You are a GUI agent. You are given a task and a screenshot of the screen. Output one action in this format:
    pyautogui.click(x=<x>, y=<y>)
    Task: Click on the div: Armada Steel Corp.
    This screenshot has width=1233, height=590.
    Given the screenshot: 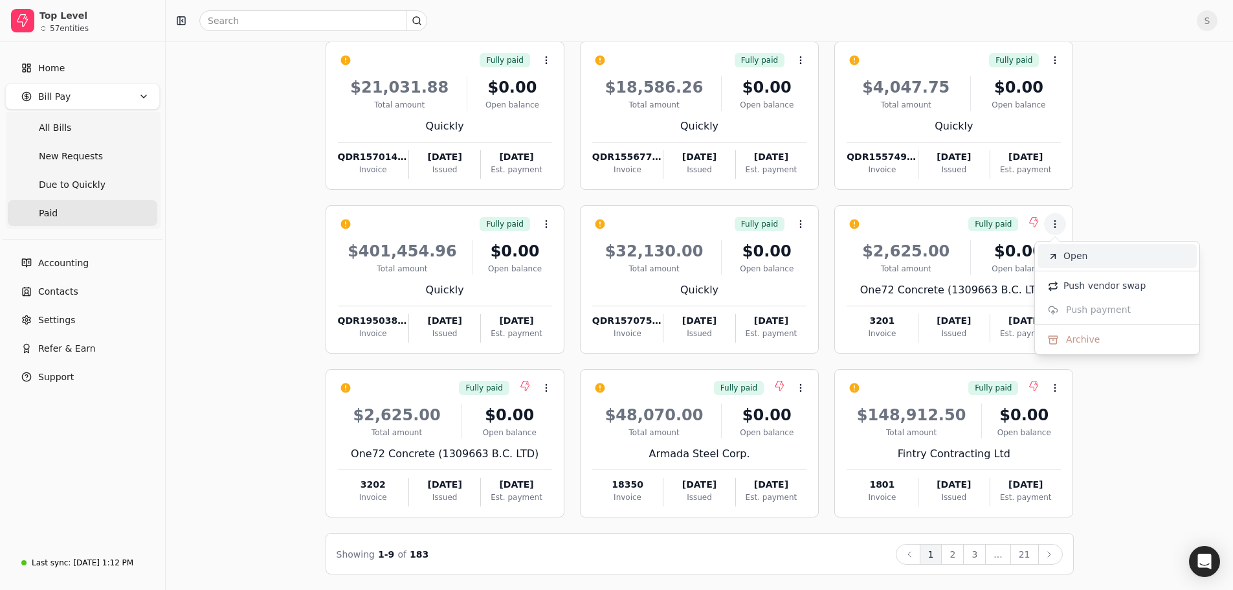 What is the action you would take?
    pyautogui.click(x=699, y=454)
    